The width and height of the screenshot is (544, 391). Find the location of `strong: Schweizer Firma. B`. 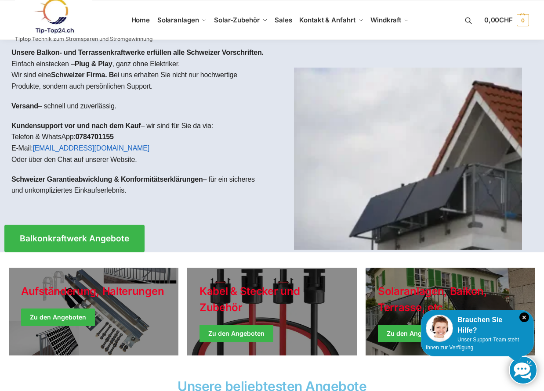

strong: Schweizer Firma. B is located at coordinates (82, 75).